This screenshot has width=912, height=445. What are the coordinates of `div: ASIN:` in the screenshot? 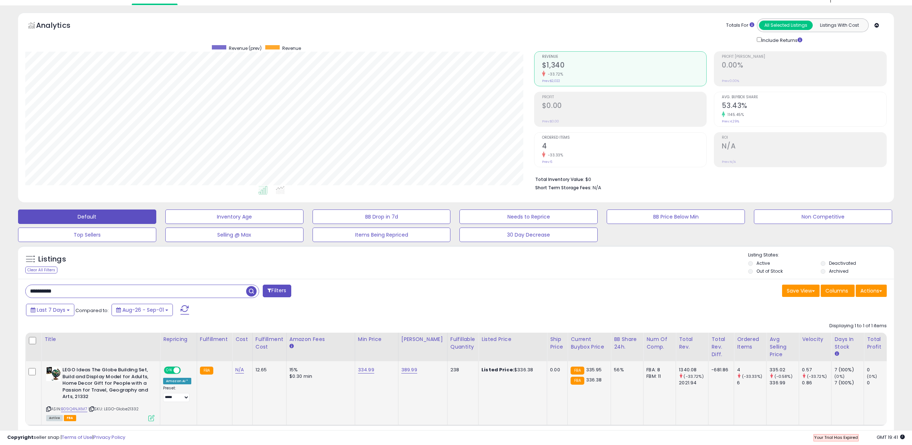 It's located at (100, 393).